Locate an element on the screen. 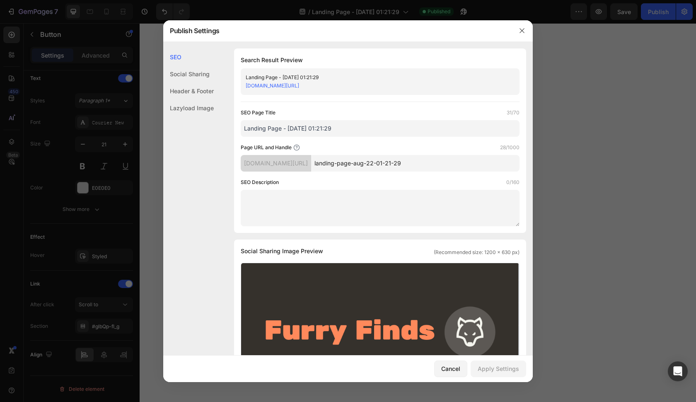  button: Apply Settings is located at coordinates (498, 368).